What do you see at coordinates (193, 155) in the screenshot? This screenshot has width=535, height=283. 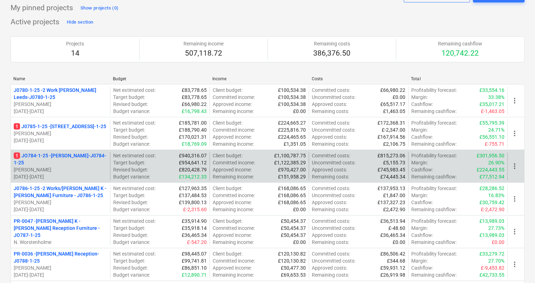 I see `p: £940,316.07` at bounding box center [193, 155].